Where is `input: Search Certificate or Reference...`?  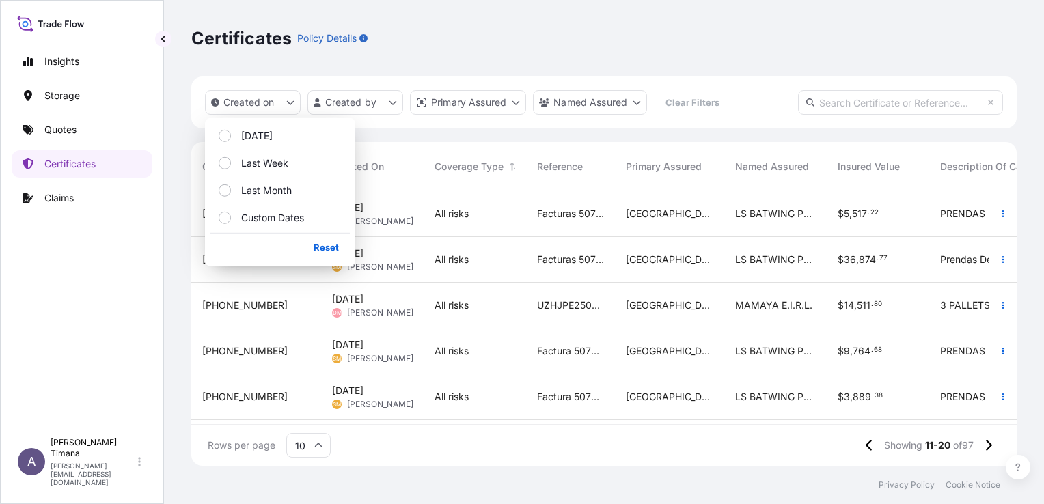
input: Search Certificate or Reference... is located at coordinates (900, 102).